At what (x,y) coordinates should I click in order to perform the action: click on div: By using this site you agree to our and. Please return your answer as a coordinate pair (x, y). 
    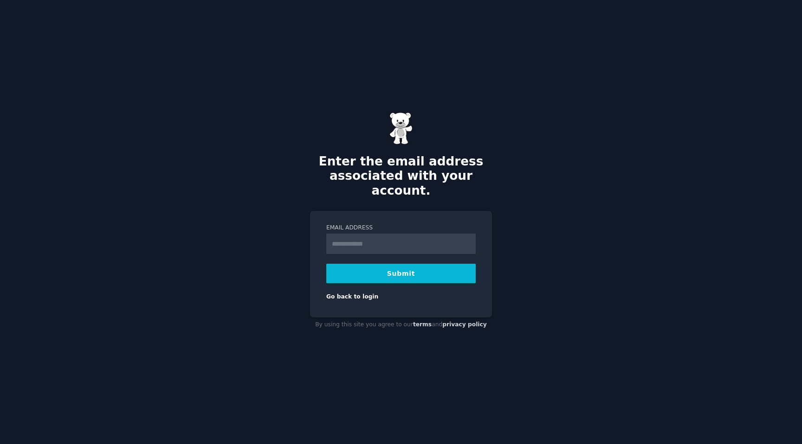
    Looking at the image, I should click on (401, 325).